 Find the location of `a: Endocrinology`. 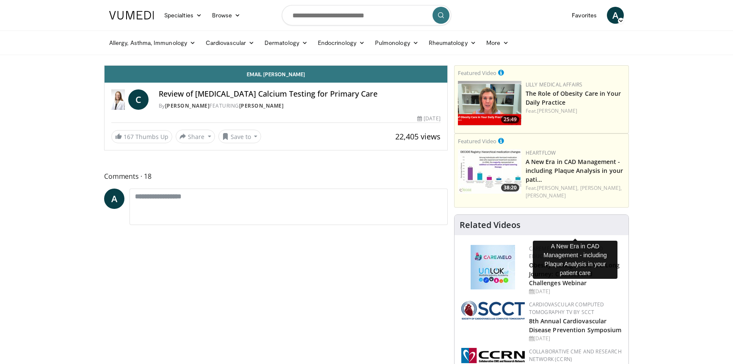

a: Endocrinology is located at coordinates (341, 43).